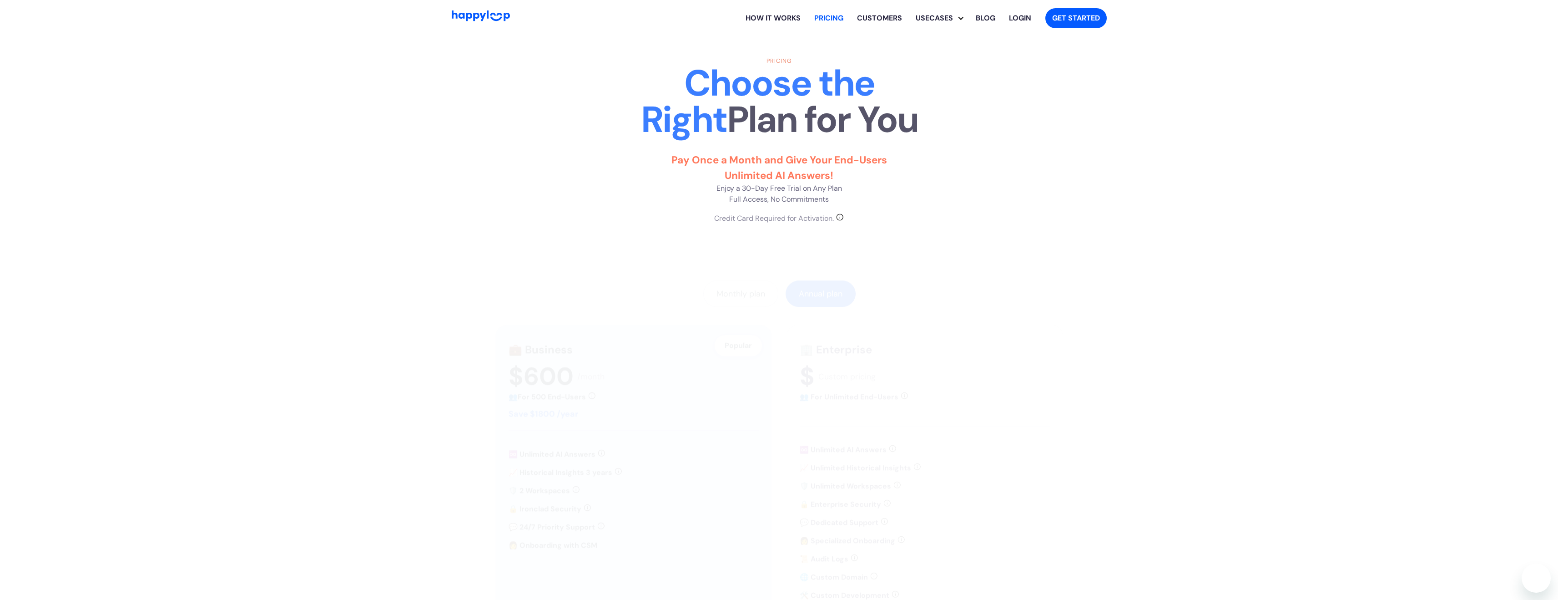 The image size is (1558, 600). What do you see at coordinates (779, 178) in the screenshot?
I see `p: Enjoy a 30-Day Free Trial on Any Plan Full Access, No Commitments` at bounding box center [779, 178].